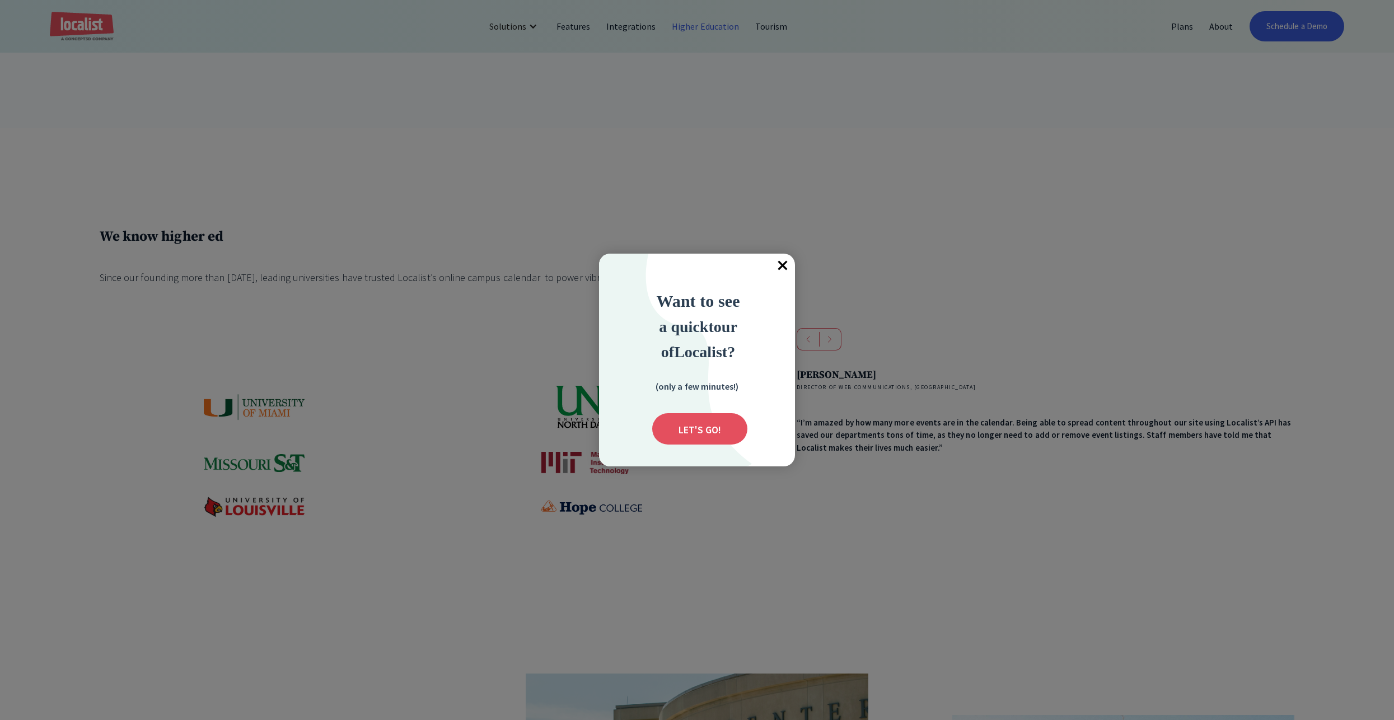 The height and width of the screenshot is (720, 1394). Describe the element at coordinates (698, 326) in the screenshot. I see `div: Want to see a quick tour of Localist?` at that location.